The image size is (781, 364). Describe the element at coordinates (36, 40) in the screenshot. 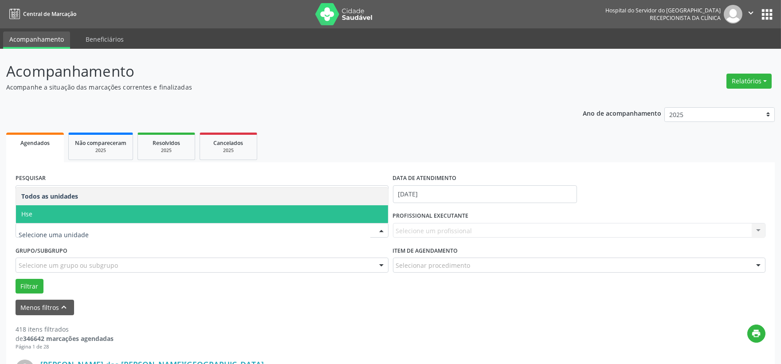

I see `a: Acompanhamento` at that location.